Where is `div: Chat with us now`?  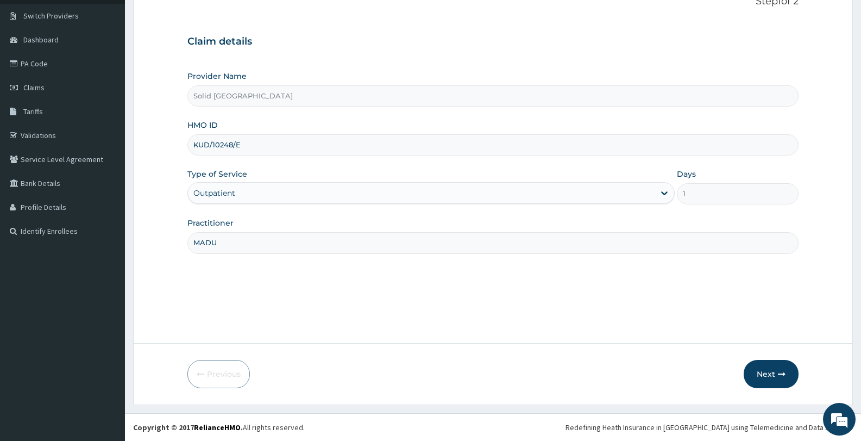 div: Chat with us now is located at coordinates (120, 68).